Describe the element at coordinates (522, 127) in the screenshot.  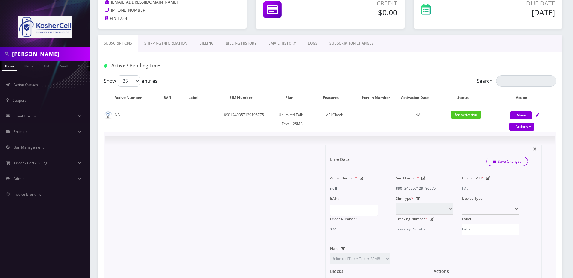
I see `a: Actions` at that location.